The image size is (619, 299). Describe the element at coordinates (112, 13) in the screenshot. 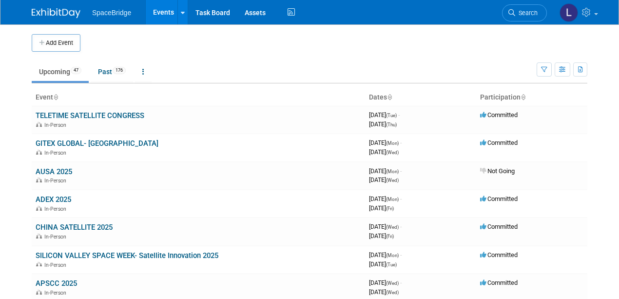

I see `span: SpaceBridge` at that location.